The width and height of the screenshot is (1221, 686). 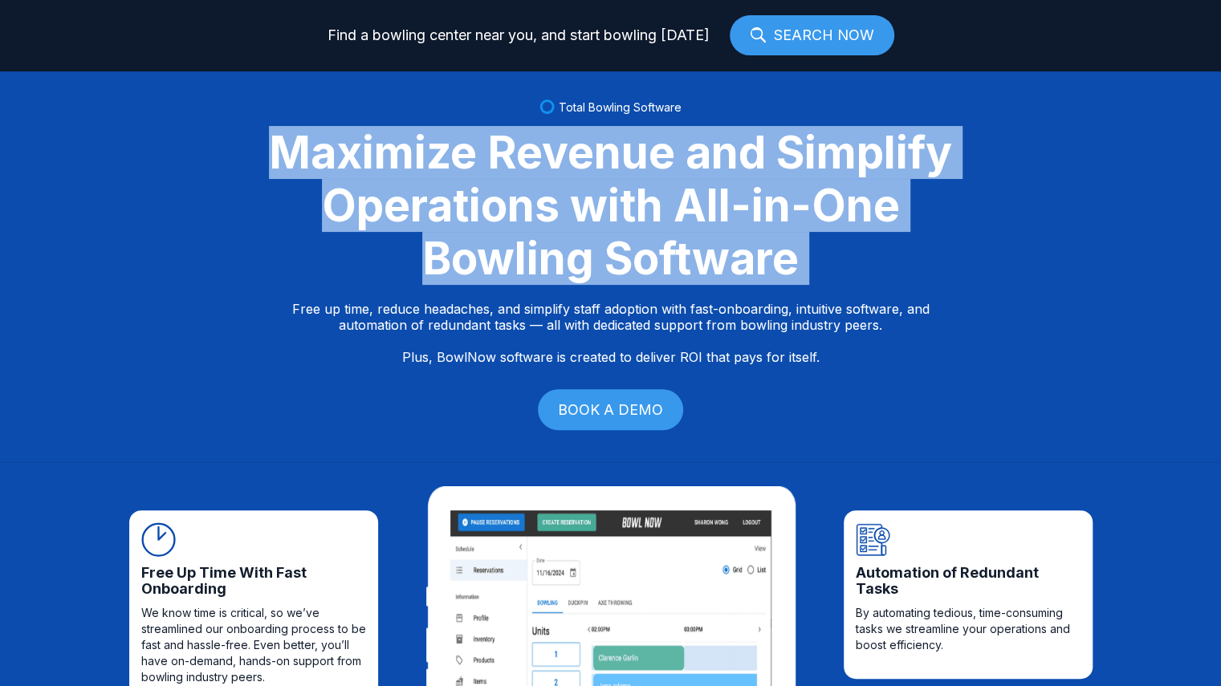 I want to click on div: Maximize Revenue and Simplify Operations with All-in-One Bowling Software, so click(x=611, y=205).